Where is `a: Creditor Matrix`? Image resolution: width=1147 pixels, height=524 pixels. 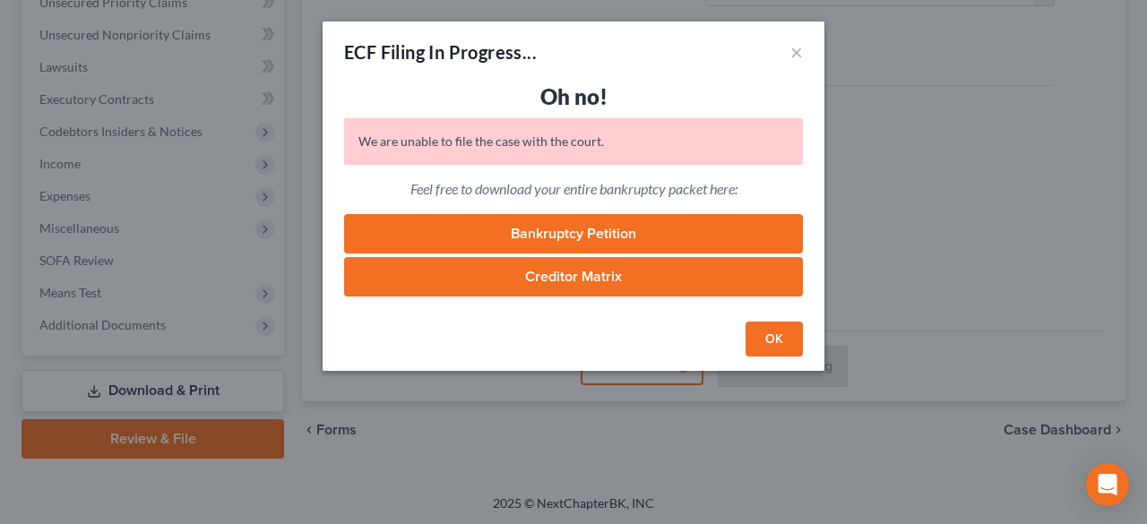 a: Creditor Matrix is located at coordinates (573, 277).